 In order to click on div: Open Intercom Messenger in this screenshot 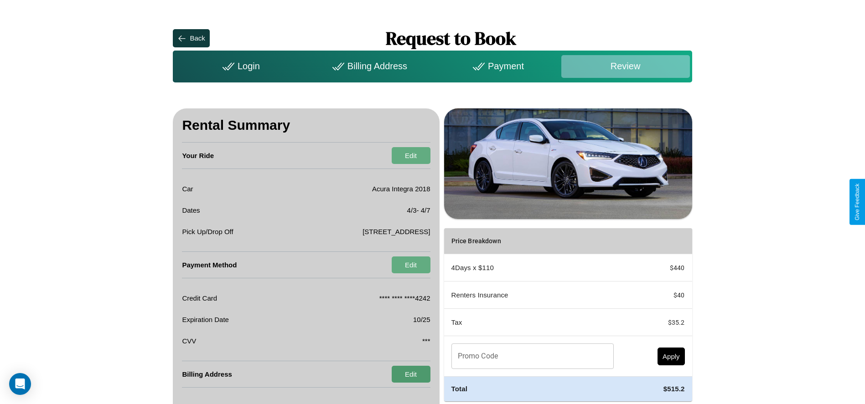, I will do `click(20, 384)`.